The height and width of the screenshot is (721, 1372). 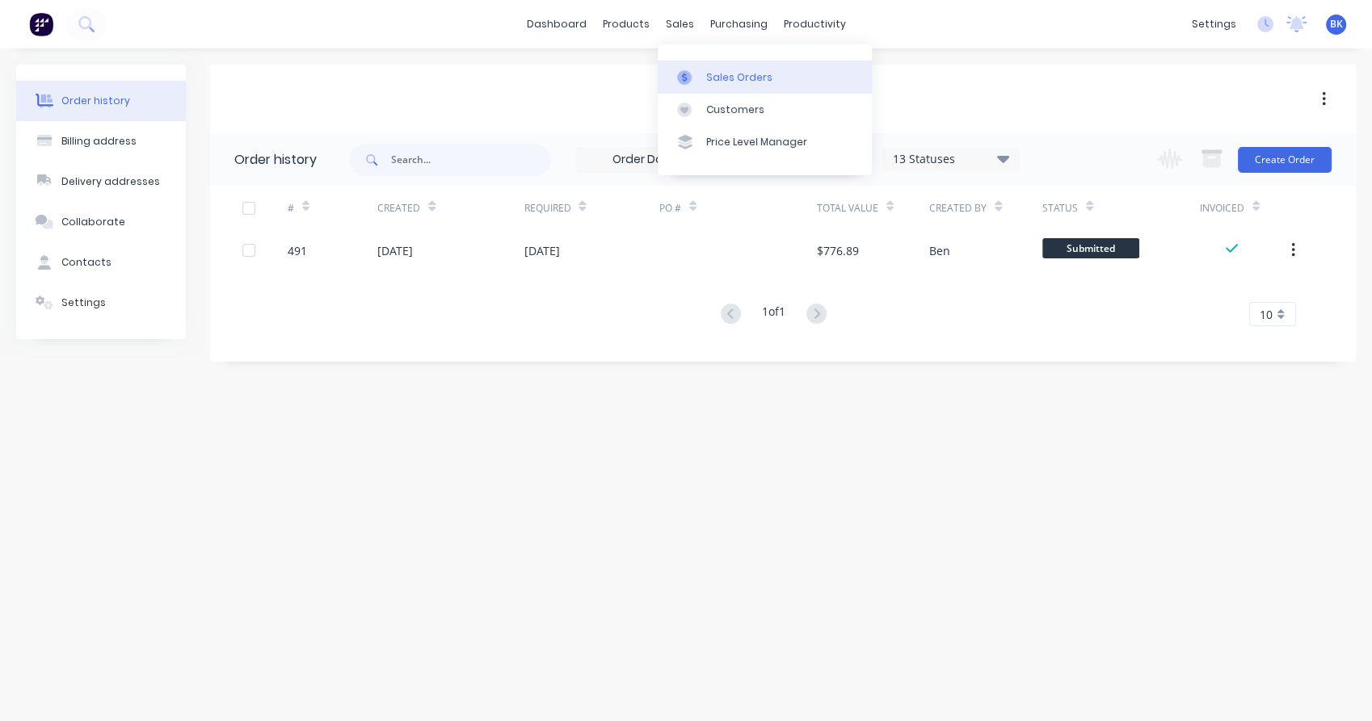 I want to click on div: 1 of 1, so click(x=773, y=314).